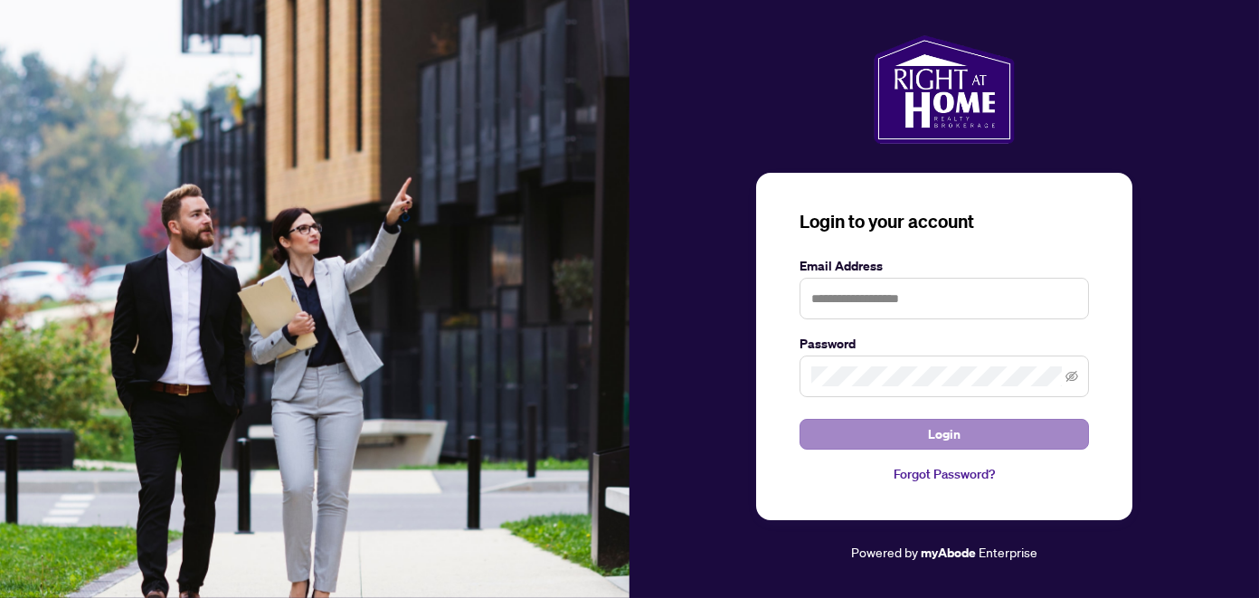 Image resolution: width=1259 pixels, height=598 pixels. I want to click on span: Login, so click(945, 434).